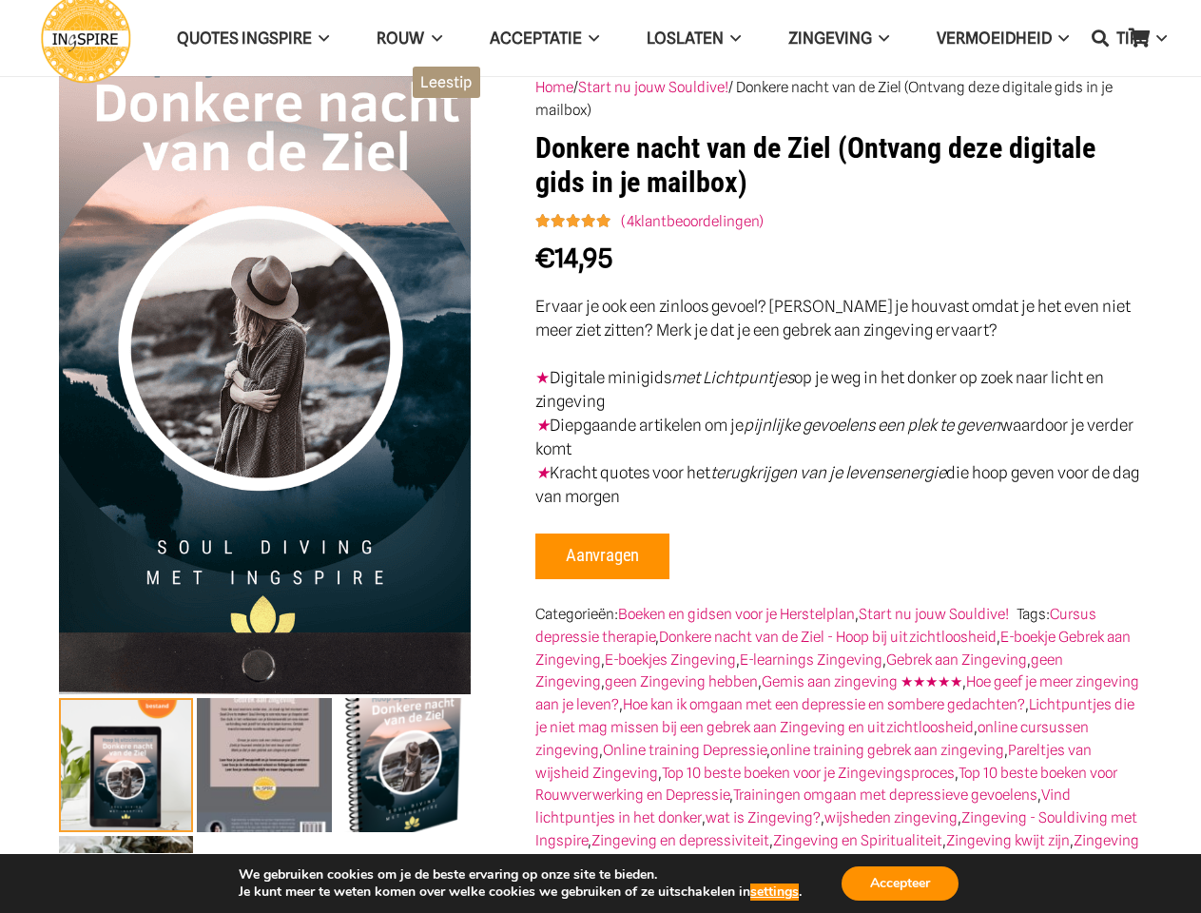 This screenshot has width=1201, height=913. I want to click on img: Donkere nacht van de Ziel (Ontvang deze digitale gids in je mailbox) - Afbeelding 3, so click(403, 765).